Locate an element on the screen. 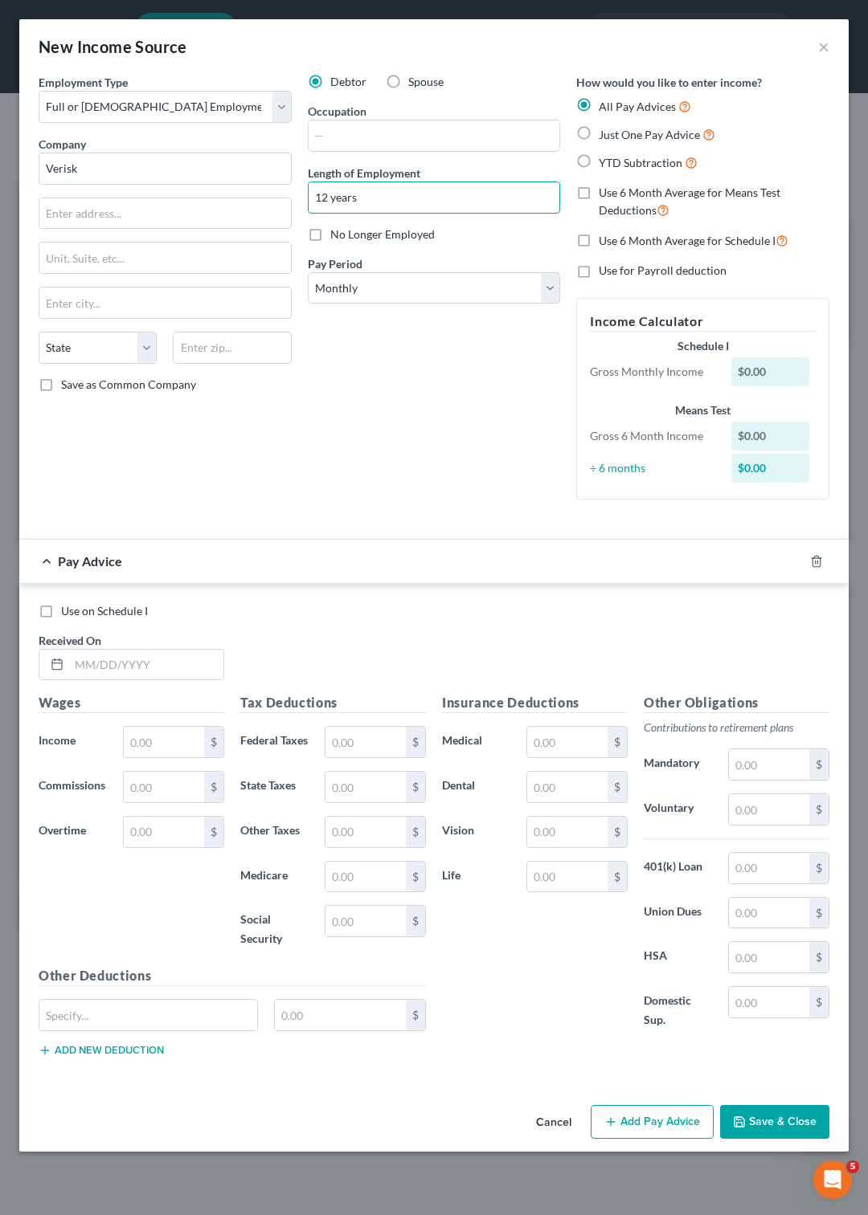  input: Specify... is located at coordinates (148, 1015).